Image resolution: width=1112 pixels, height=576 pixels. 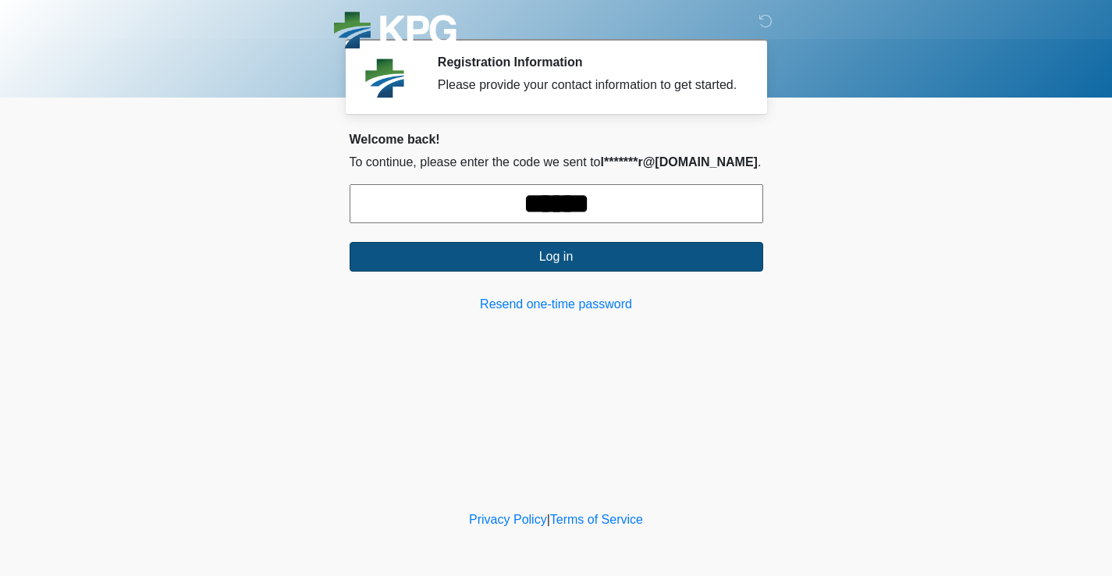 I want to click on h2: Welcome back!, so click(x=557, y=139).